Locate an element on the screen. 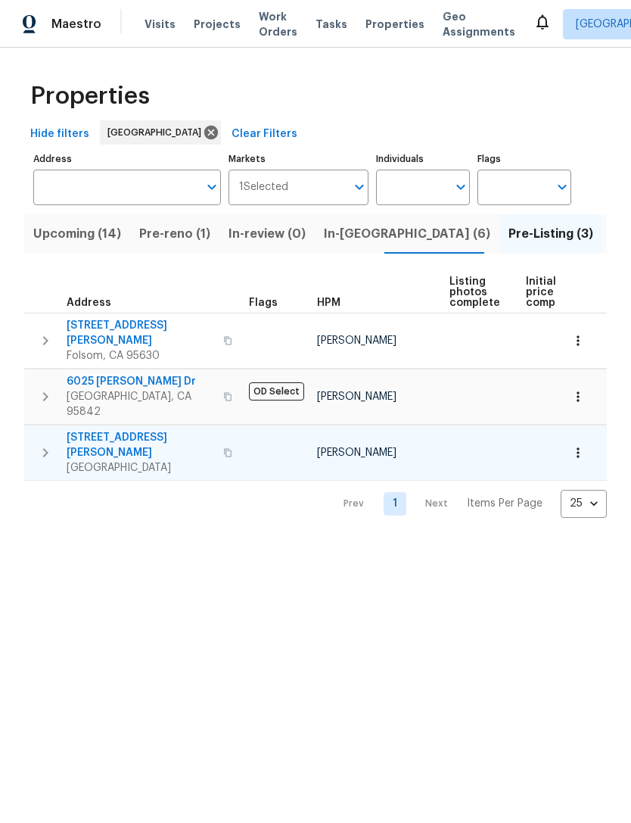 The height and width of the screenshot is (823, 631). span: Projects is located at coordinates (217, 24).